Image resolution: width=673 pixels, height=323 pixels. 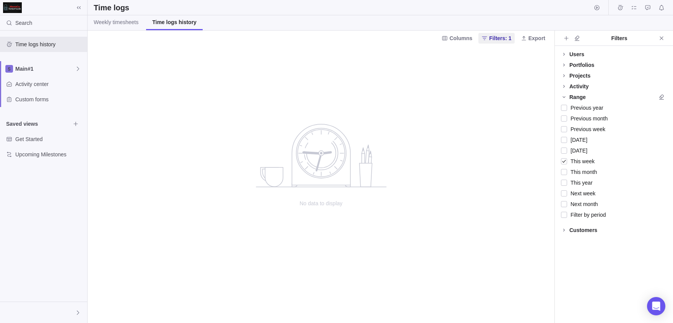 What do you see at coordinates (12, 8) in the screenshot?
I see `img: logo` at bounding box center [12, 8].